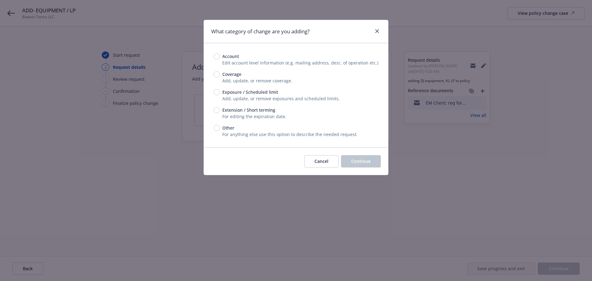 This screenshot has height=281, width=592. What do you see at coordinates (228, 128) in the screenshot?
I see `span: Other` at bounding box center [228, 128].